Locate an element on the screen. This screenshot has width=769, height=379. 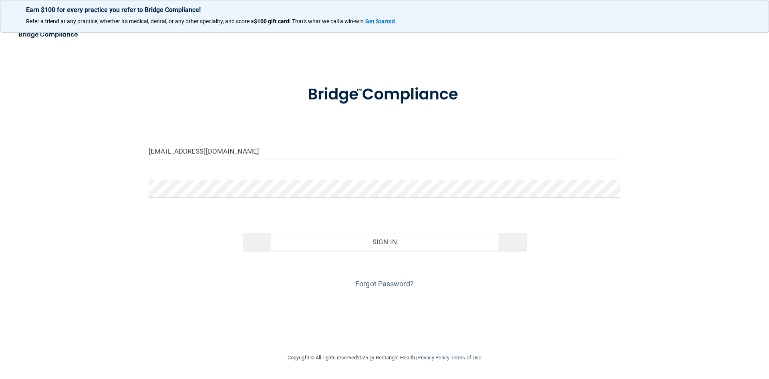
button: Sign In is located at coordinates (385, 242).